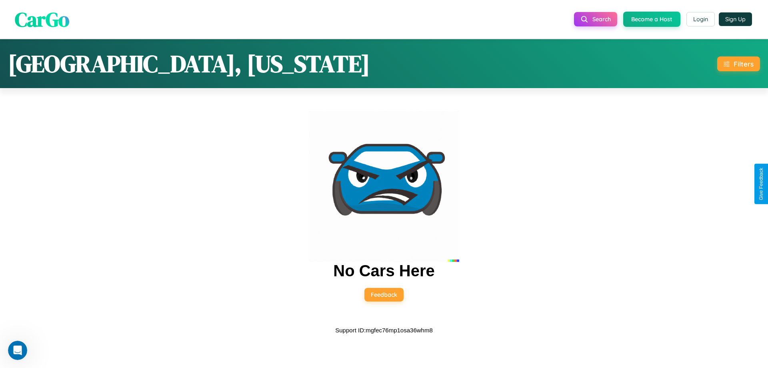  Describe the element at coordinates (738, 64) in the screenshot. I see `button: Filters` at that location.